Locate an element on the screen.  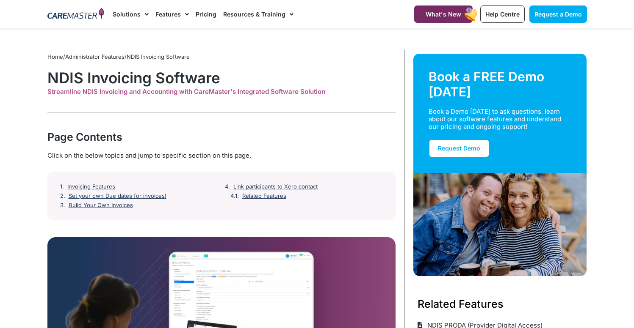
a: Build Your Own Invoices is located at coordinates (101, 206).